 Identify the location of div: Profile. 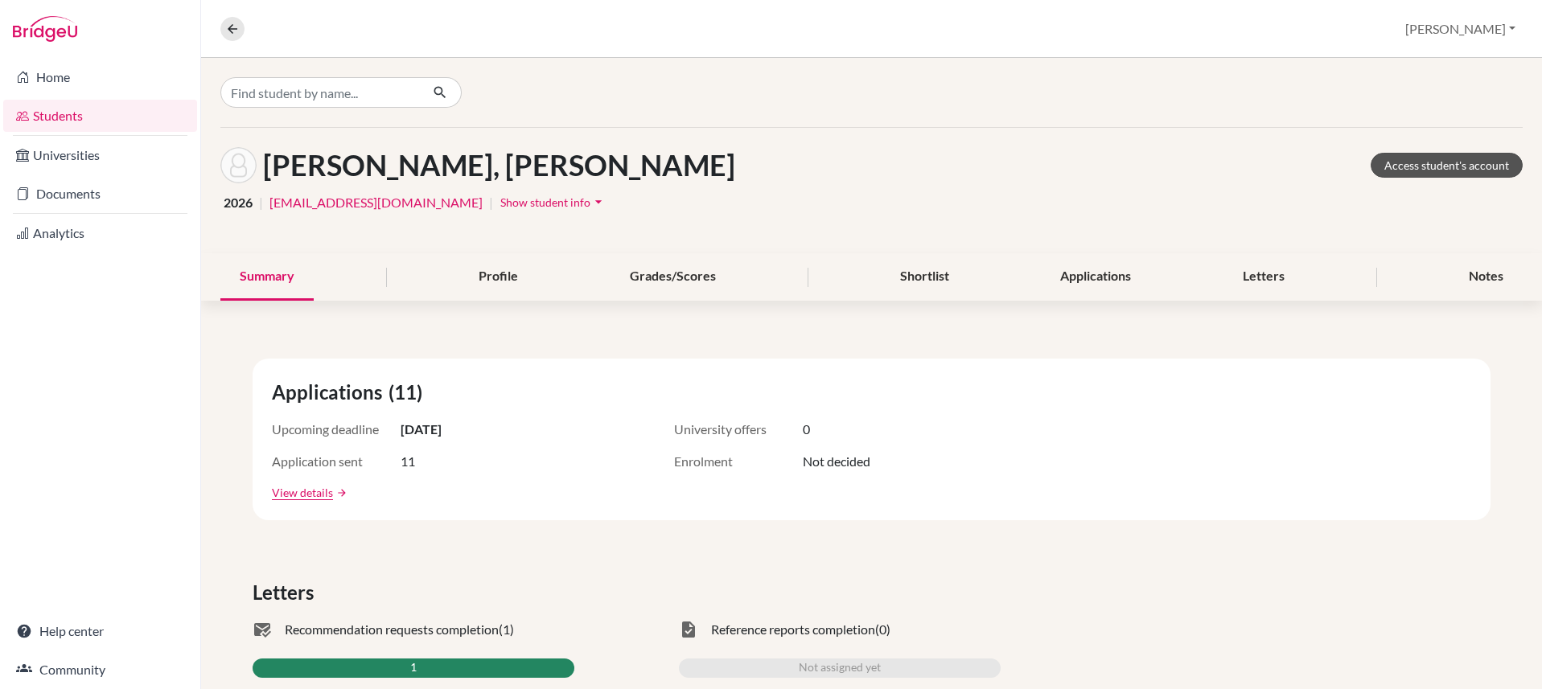
(498, 277).